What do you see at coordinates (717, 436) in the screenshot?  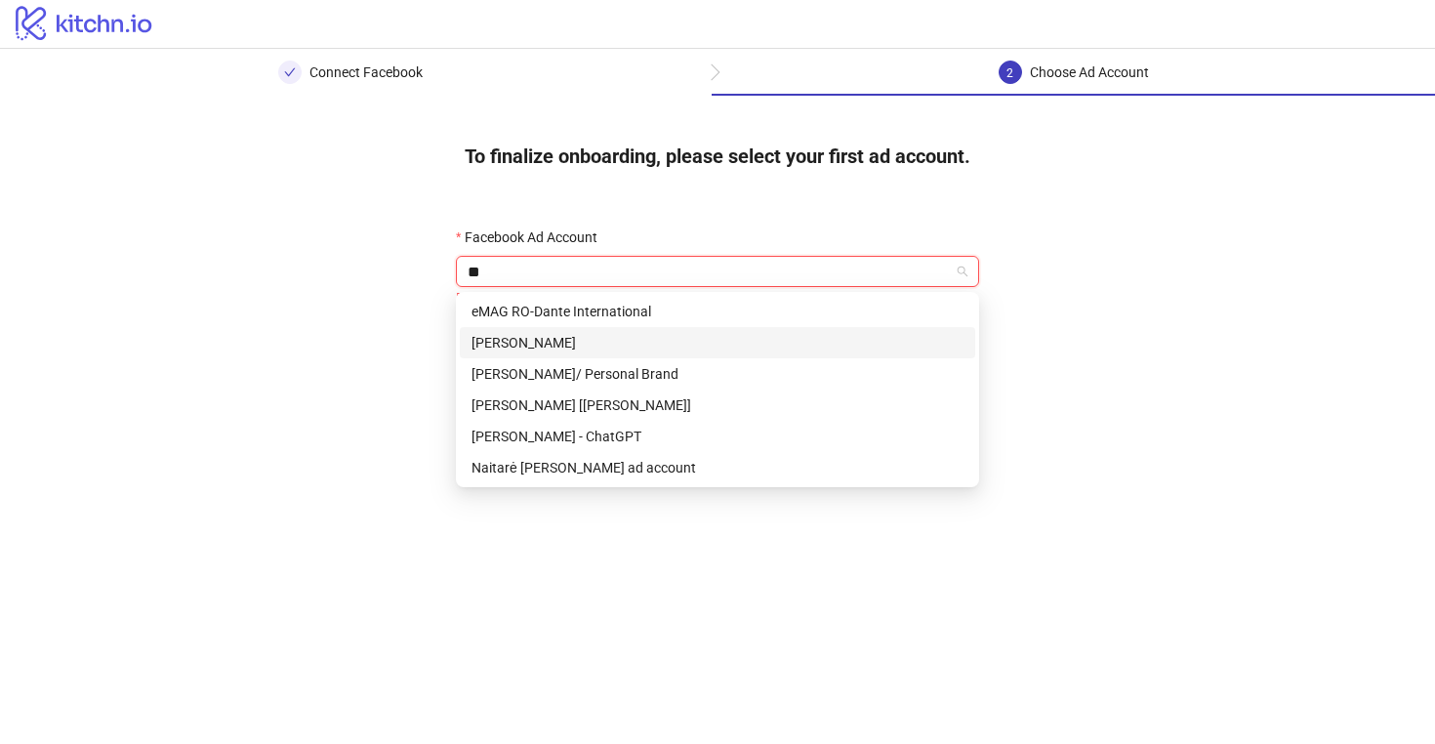 I see `div: Darius Lukas - ChatGPT` at bounding box center [717, 436].